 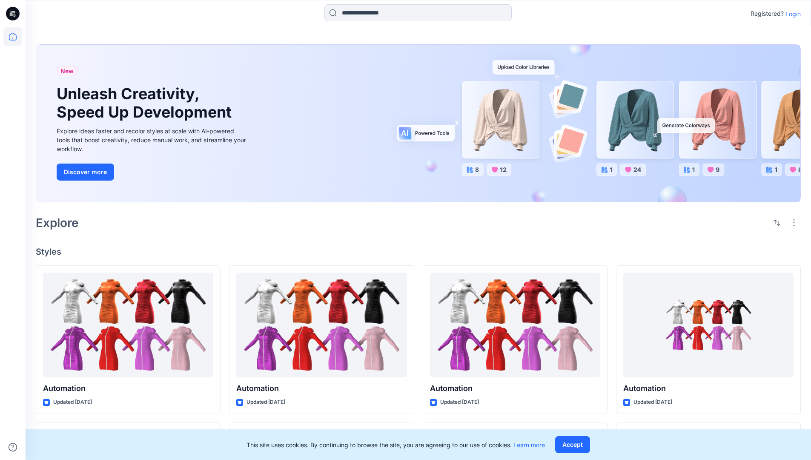 I want to click on p: Login, so click(x=794, y=14).